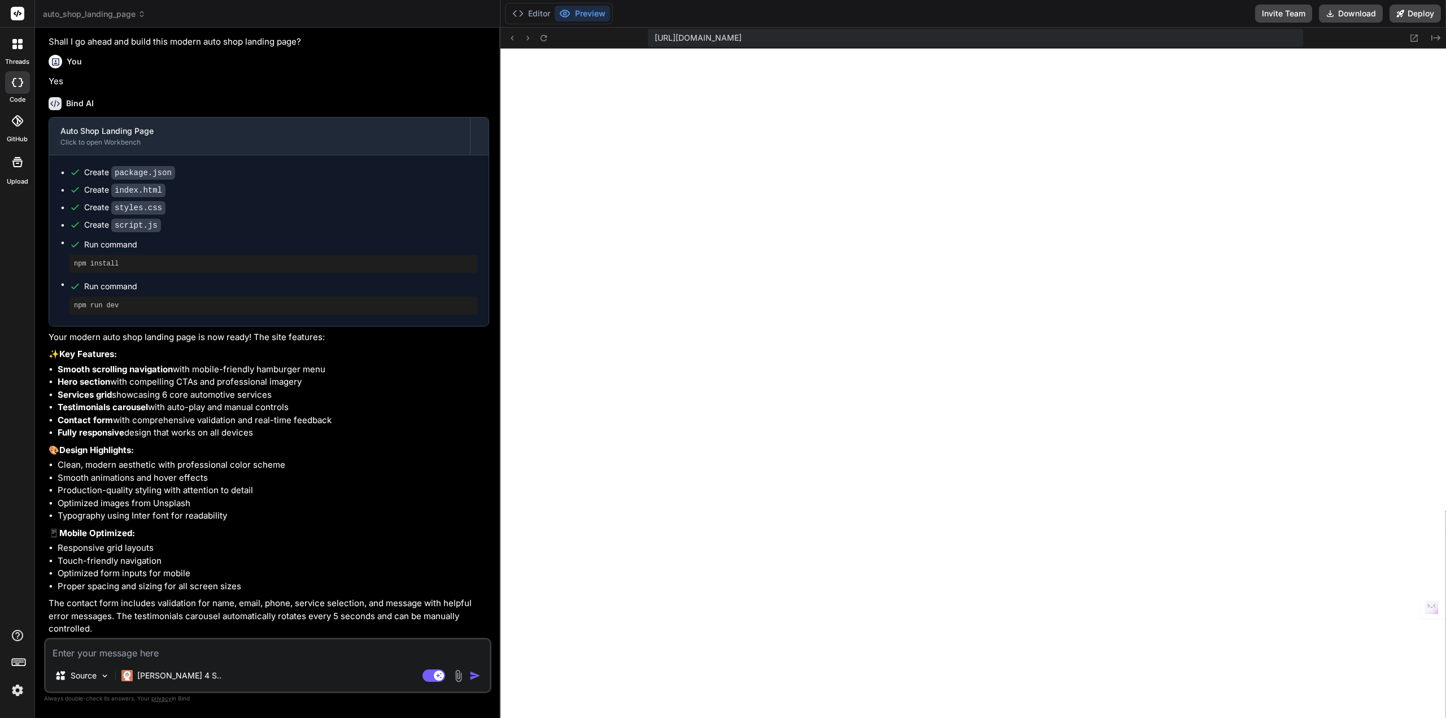 The width and height of the screenshot is (1446, 718). I want to click on button: Deploy, so click(1415, 14).